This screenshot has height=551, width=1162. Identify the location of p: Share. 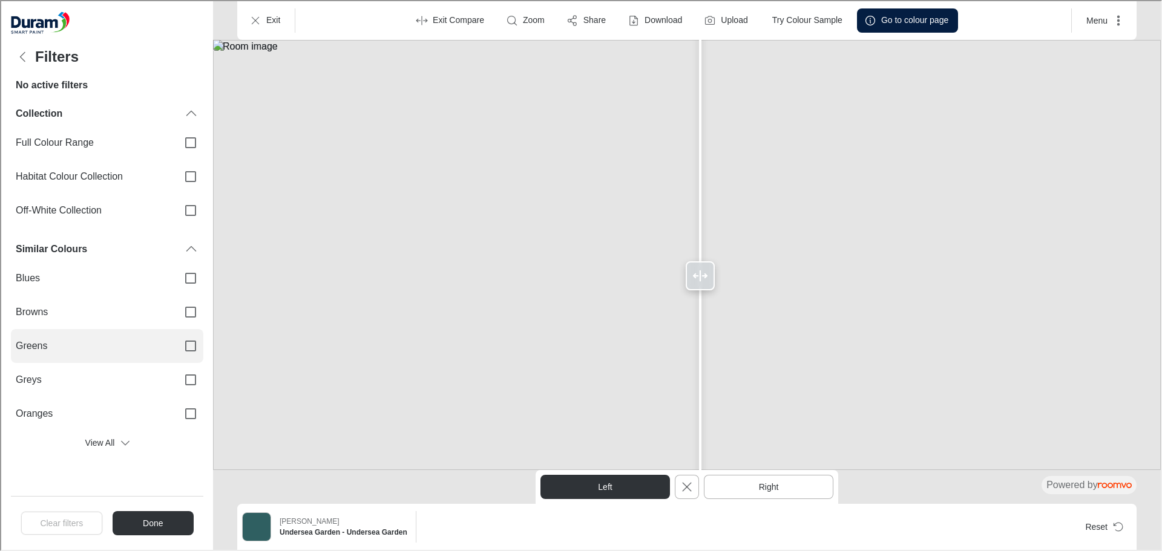
(593, 19).